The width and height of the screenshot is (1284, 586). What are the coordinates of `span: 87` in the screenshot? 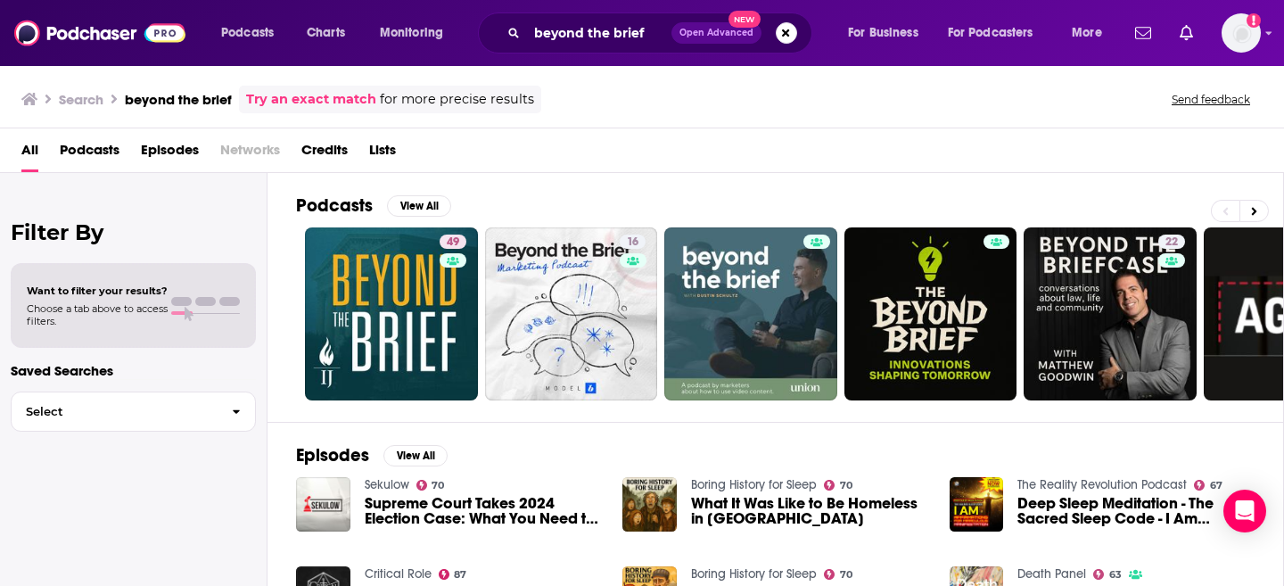 It's located at (460, 574).